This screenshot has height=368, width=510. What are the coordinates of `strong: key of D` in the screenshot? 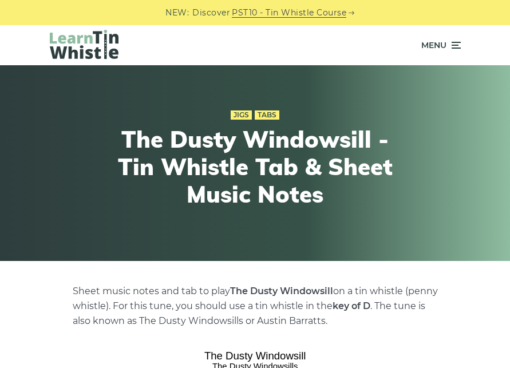 It's located at (351, 306).